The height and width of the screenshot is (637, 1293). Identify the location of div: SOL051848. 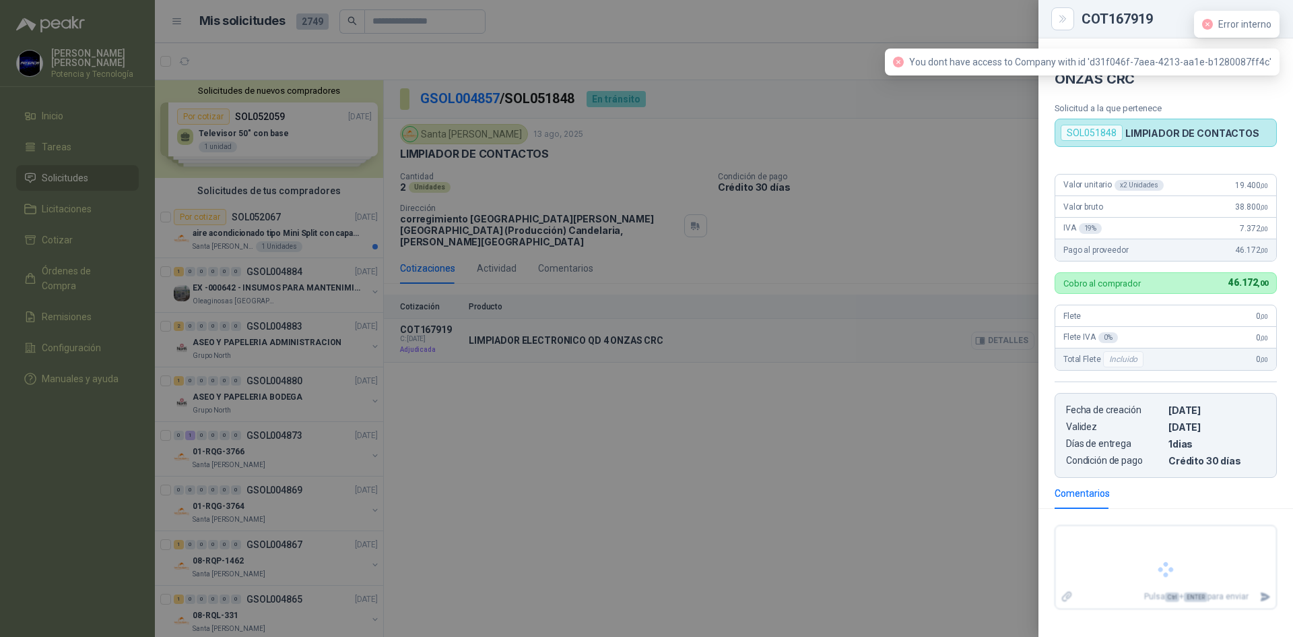
(1092, 133).